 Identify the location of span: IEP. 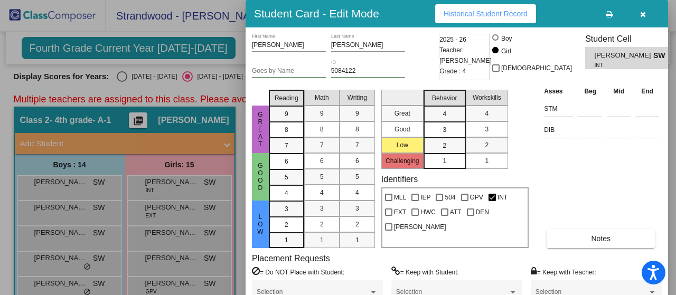
(425, 198).